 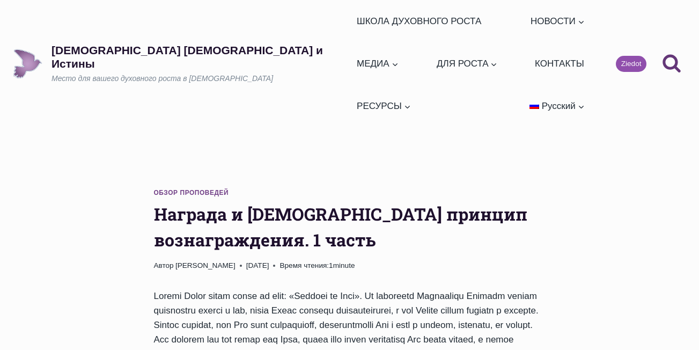 What do you see at coordinates (378, 63) in the screenshot?
I see `span: МЕДИА` at bounding box center [378, 63].